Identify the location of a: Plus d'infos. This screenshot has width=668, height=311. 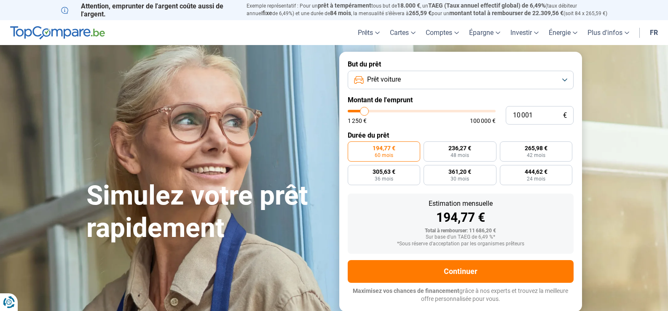
(608, 32).